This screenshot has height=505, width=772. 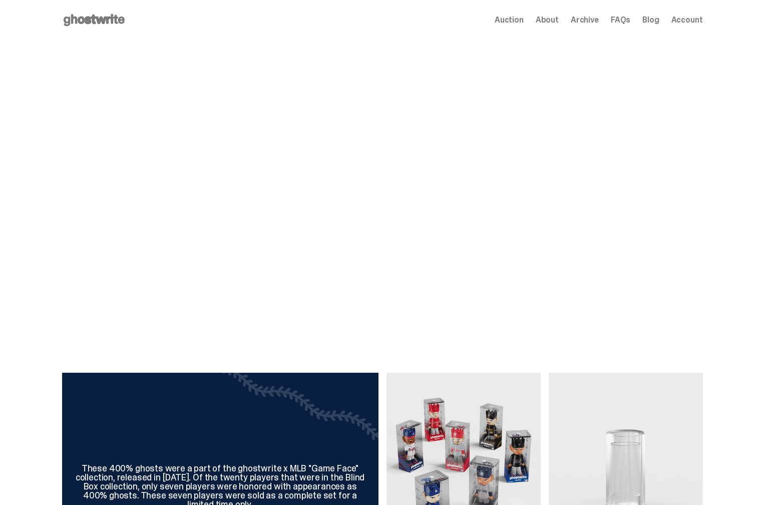 I want to click on a: Account, so click(x=687, y=20).